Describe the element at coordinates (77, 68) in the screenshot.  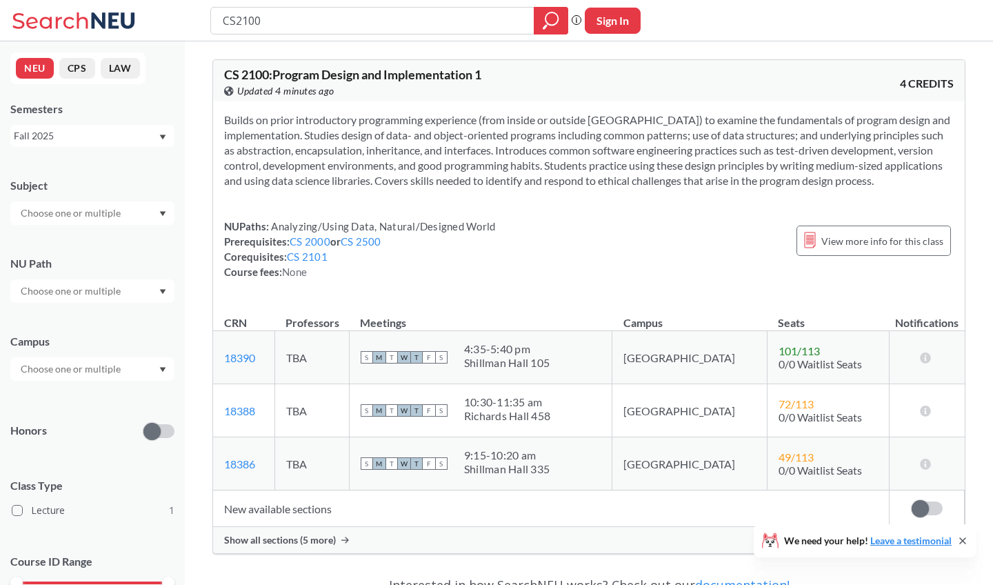
I see `button: CPS` at that location.